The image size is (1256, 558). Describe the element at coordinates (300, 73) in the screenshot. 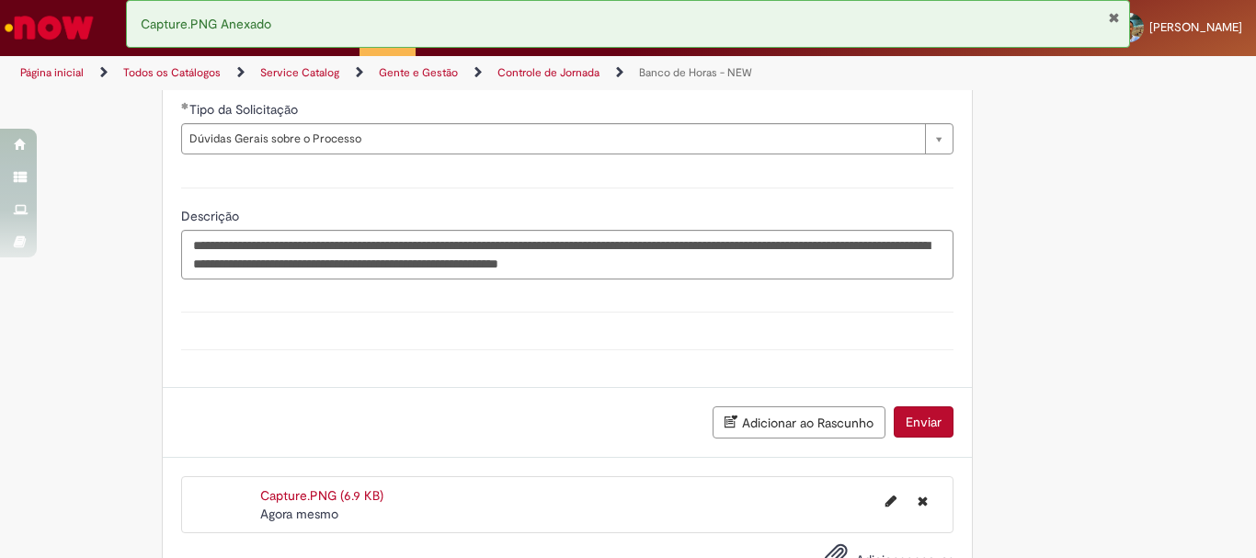

I see `a: Service Catalog` at that location.